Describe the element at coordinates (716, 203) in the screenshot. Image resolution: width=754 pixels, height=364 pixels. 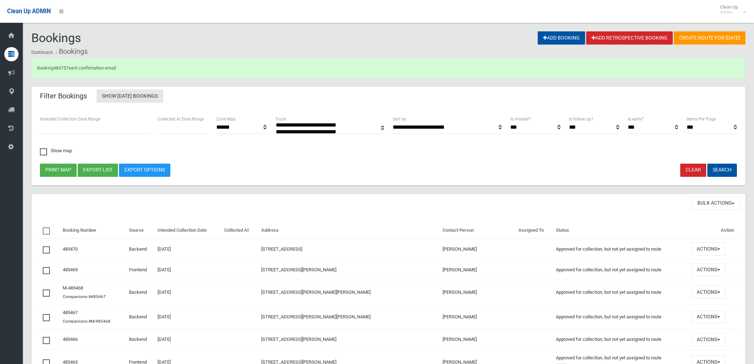
I see `button: Bulk Actions` at that location.